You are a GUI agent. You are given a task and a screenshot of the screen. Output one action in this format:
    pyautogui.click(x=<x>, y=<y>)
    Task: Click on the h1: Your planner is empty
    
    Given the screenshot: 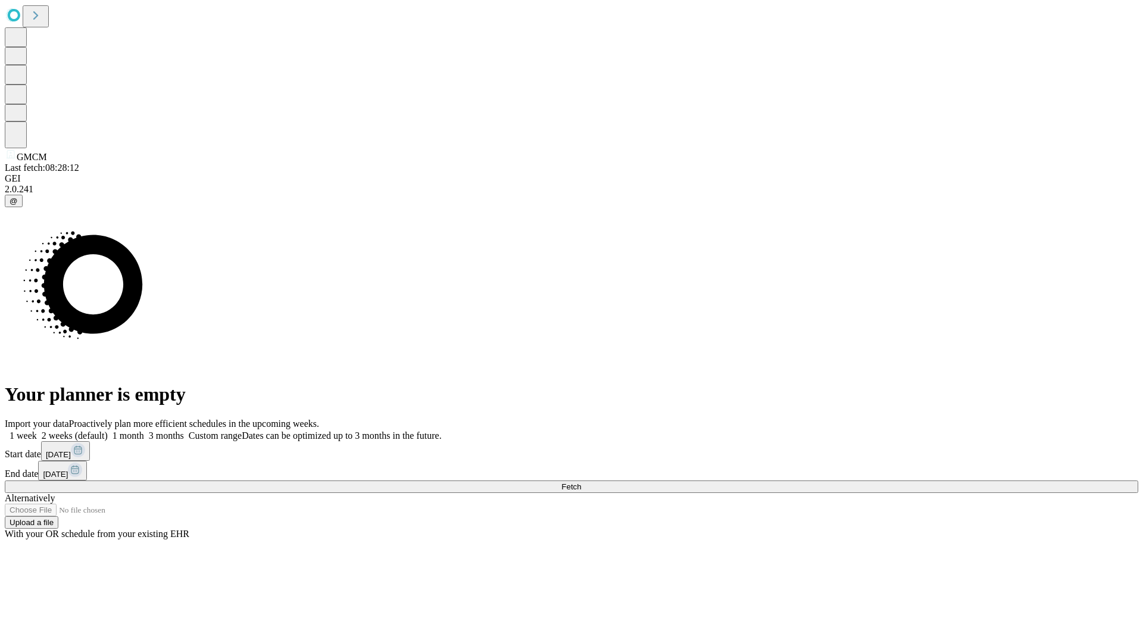 What is the action you would take?
    pyautogui.click(x=572, y=394)
    